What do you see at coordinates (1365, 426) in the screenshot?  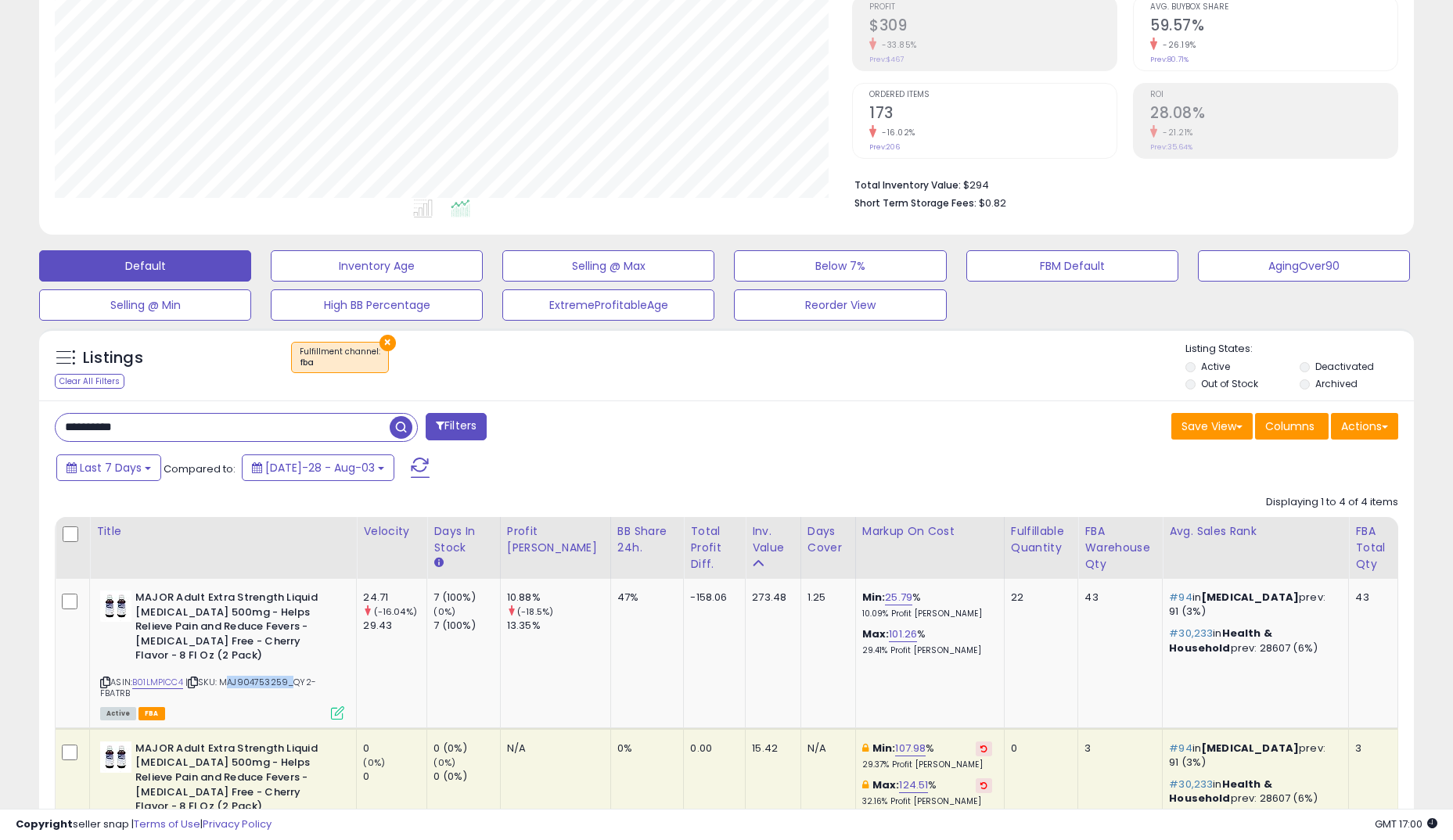 I see `button: Actions` at bounding box center [1365, 426].